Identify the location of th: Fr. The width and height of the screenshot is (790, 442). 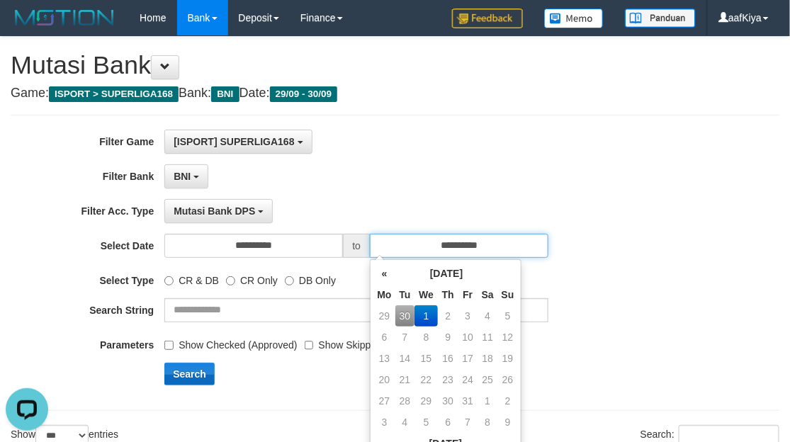
(468, 295).